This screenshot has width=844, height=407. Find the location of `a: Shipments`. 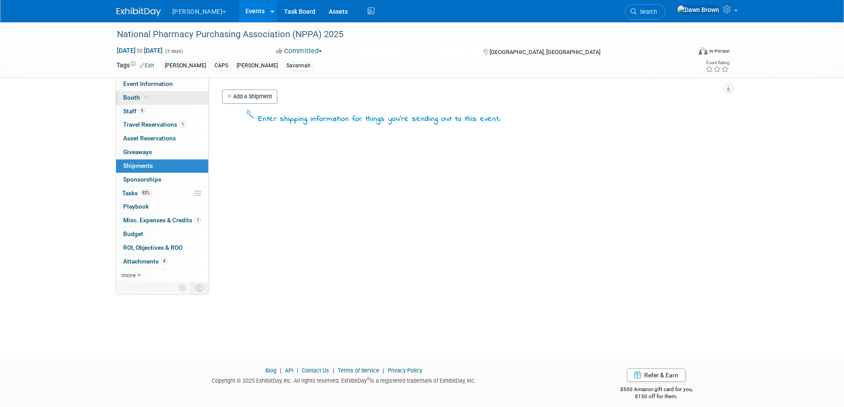

a: Shipments is located at coordinates (162, 166).